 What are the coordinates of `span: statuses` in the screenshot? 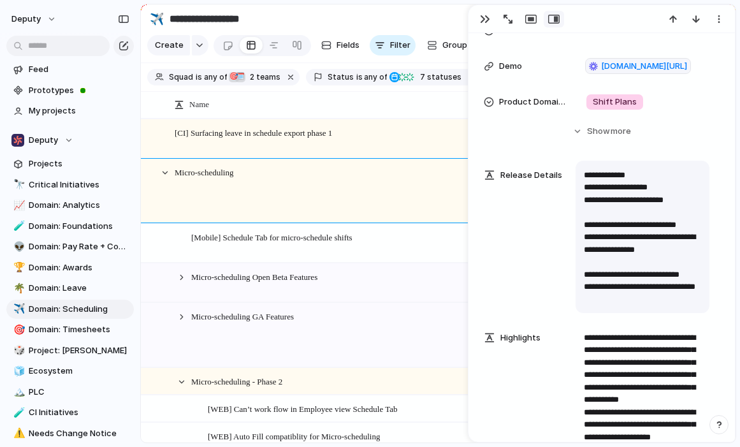 It's located at (438, 77).